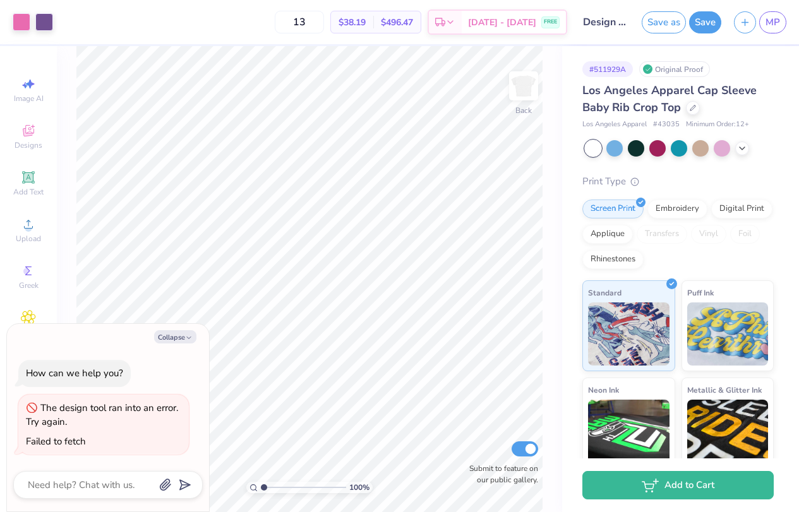 This screenshot has width=799, height=512. Describe the element at coordinates (628, 431) in the screenshot. I see `img: Neon Ink` at that location.